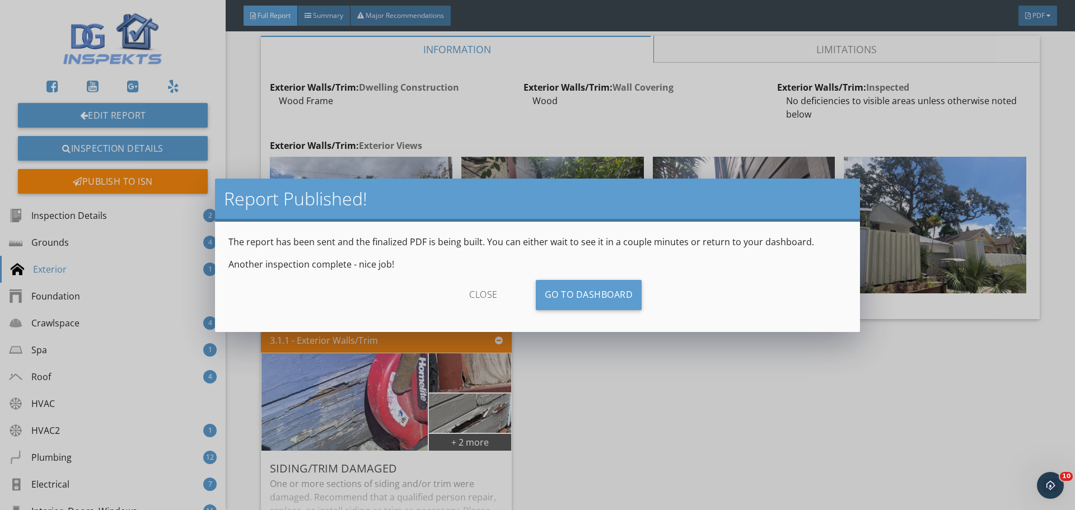 This screenshot has height=510, width=1075. What do you see at coordinates (538, 242) in the screenshot?
I see `p: The report has been sent and the finalized PDF is being built. You can either wait to see it in a...` at bounding box center [538, 242].